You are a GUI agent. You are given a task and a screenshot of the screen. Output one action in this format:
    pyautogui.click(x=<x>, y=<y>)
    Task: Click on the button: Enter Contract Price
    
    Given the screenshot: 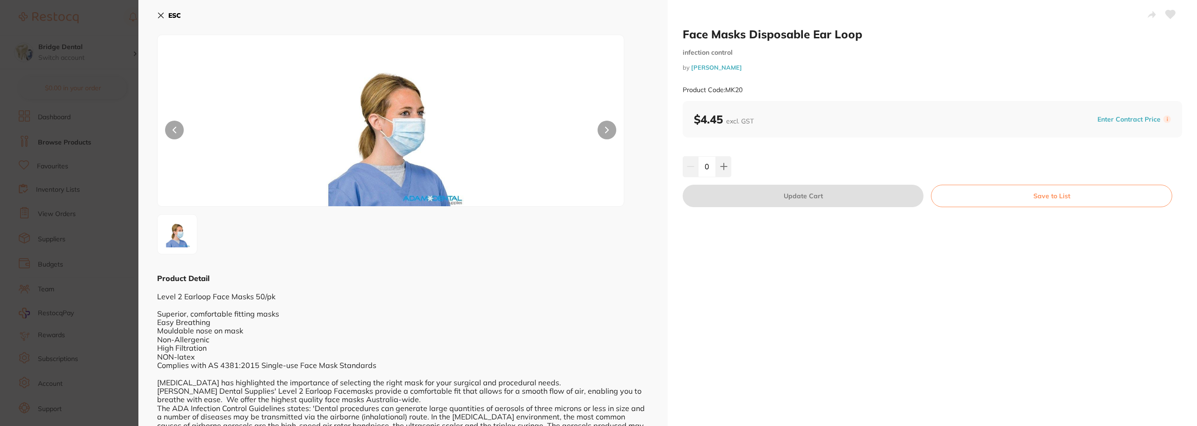 What is the action you would take?
    pyautogui.click(x=1128, y=119)
    